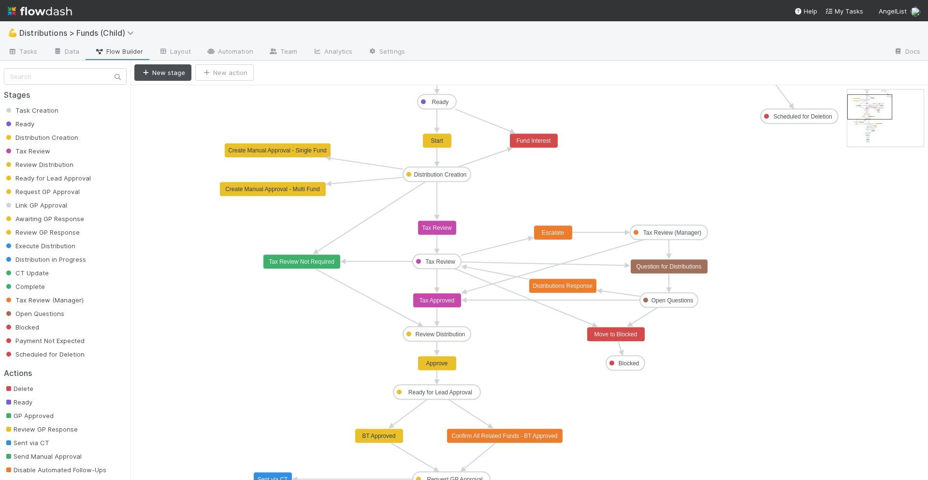 Image resolution: width=928 pixels, height=480 pixels. What do you see at coordinates (379, 436) in the screenshot?
I see `text: BT Approved` at bounding box center [379, 436].